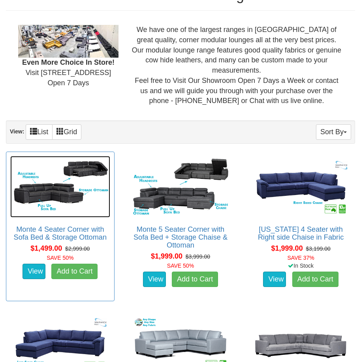 The image size is (361, 362). I want to click on span: $1,499.00, so click(46, 249).